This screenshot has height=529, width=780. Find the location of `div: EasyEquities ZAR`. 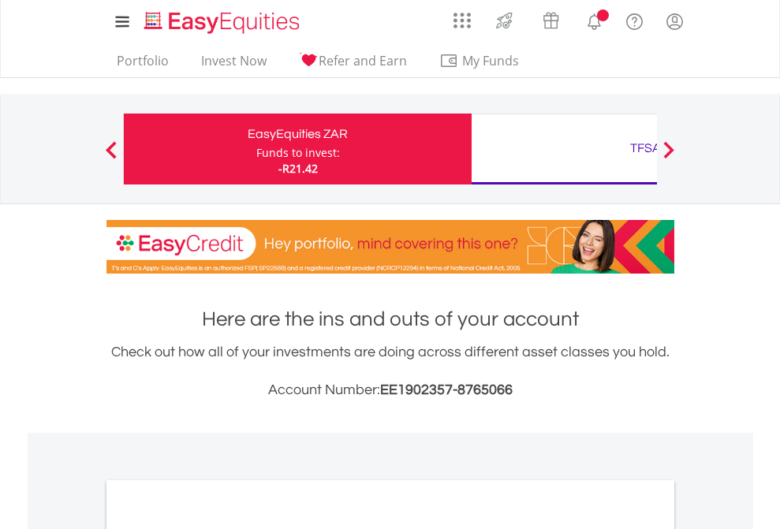

div: EasyEquities ZAR is located at coordinates (297, 134).